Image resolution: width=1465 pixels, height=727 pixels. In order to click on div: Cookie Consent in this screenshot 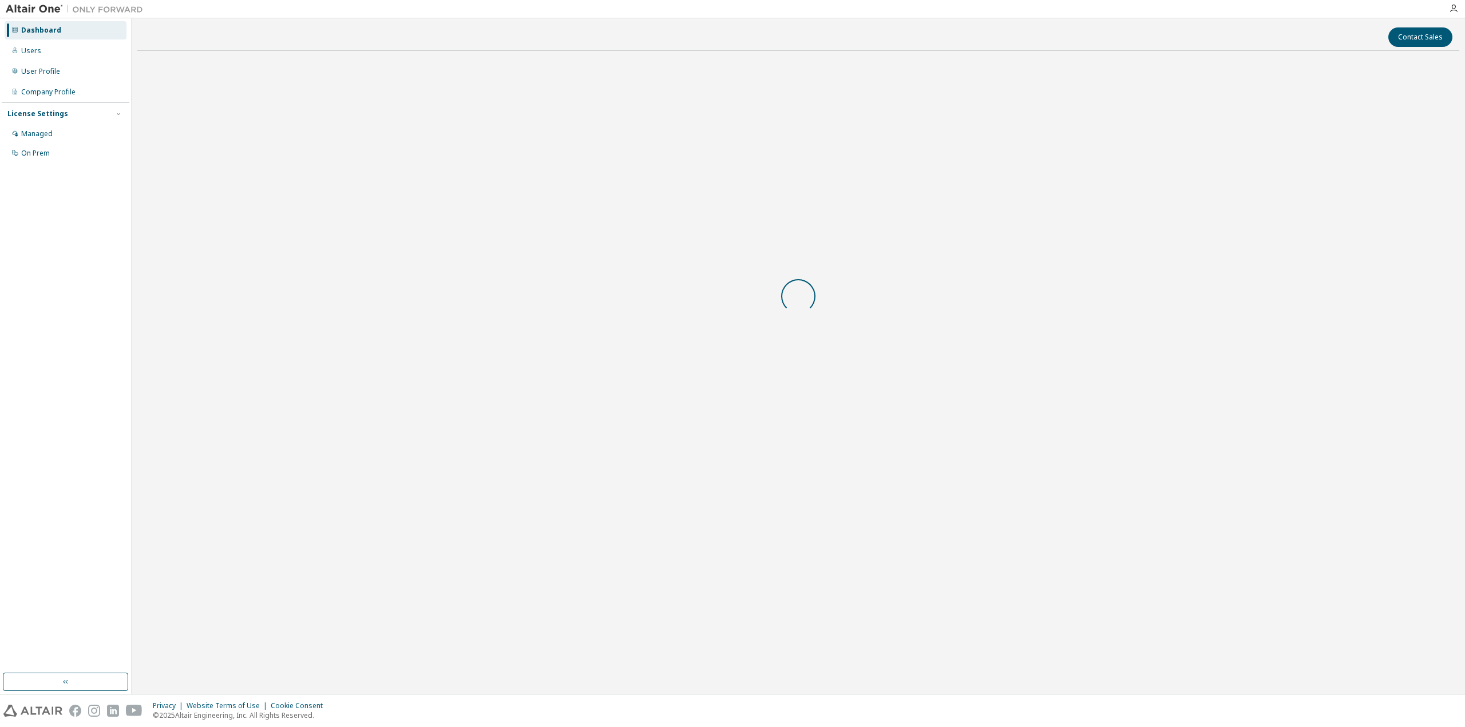, I will do `click(300, 706)`.